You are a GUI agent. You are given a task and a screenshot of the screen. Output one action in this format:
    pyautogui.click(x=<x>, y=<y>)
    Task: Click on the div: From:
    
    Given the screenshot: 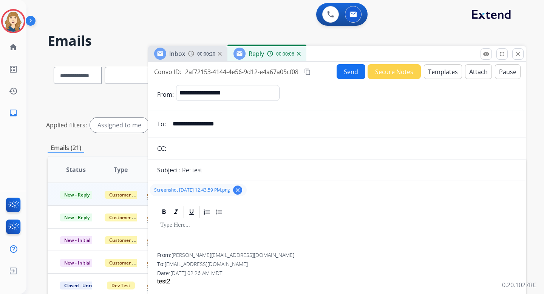 What is the action you would take?
    pyautogui.click(x=337, y=255)
    